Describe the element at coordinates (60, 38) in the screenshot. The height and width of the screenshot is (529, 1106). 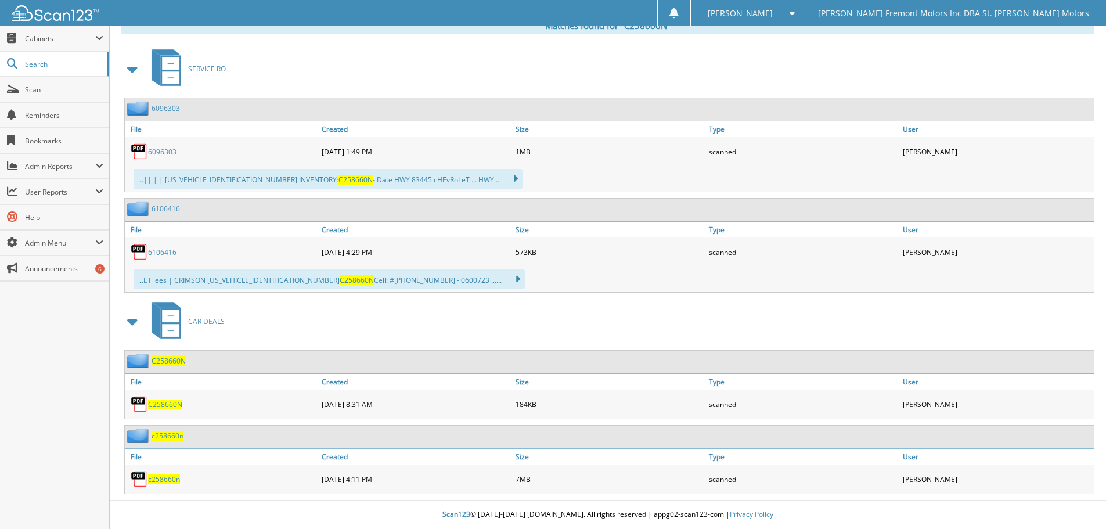
I see `span: Cabinets` at that location.